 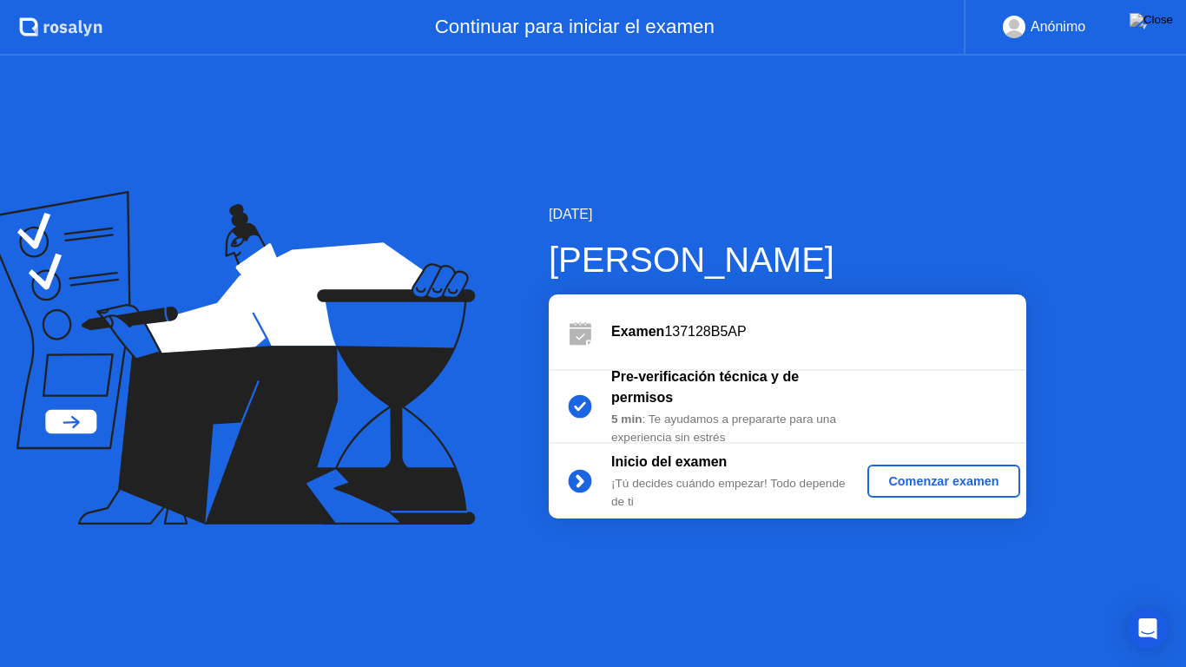 What do you see at coordinates (736, 428) in the screenshot?
I see `div: : Te ayudamos a prepararte para una experiencia sin estrés` at bounding box center [736, 428].